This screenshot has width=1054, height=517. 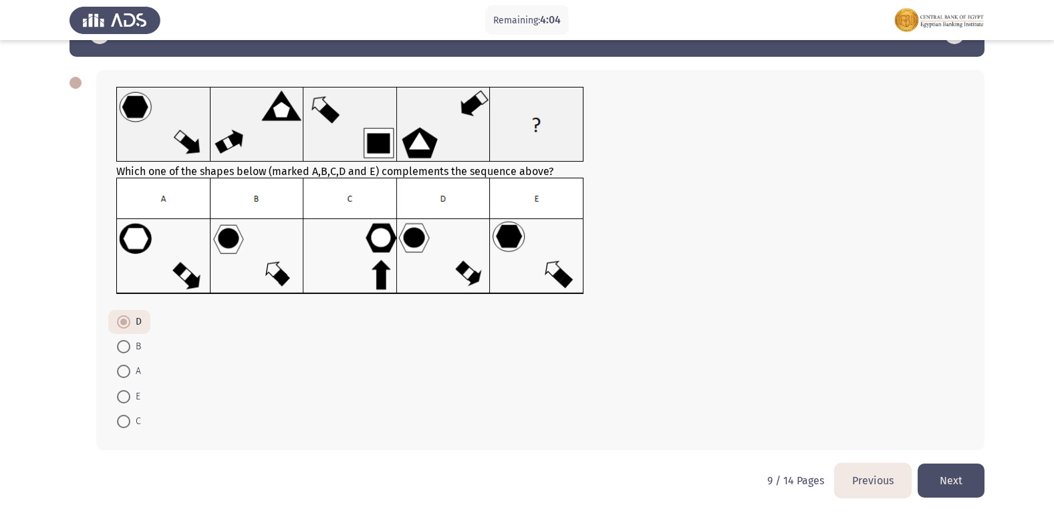 What do you see at coordinates (526, 20) in the screenshot?
I see `p: Remaining:` at bounding box center [526, 20].